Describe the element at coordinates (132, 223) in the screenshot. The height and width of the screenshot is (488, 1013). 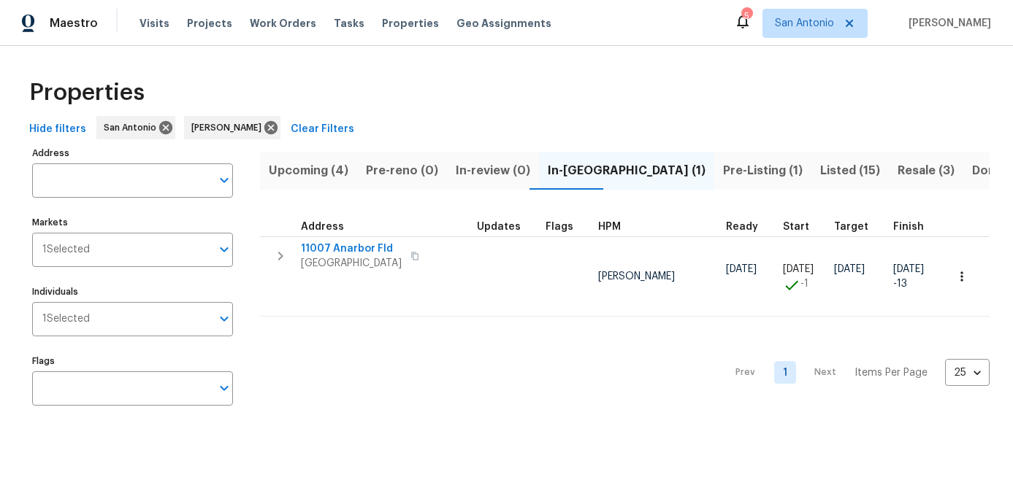
I see `label: Markets` at that location.